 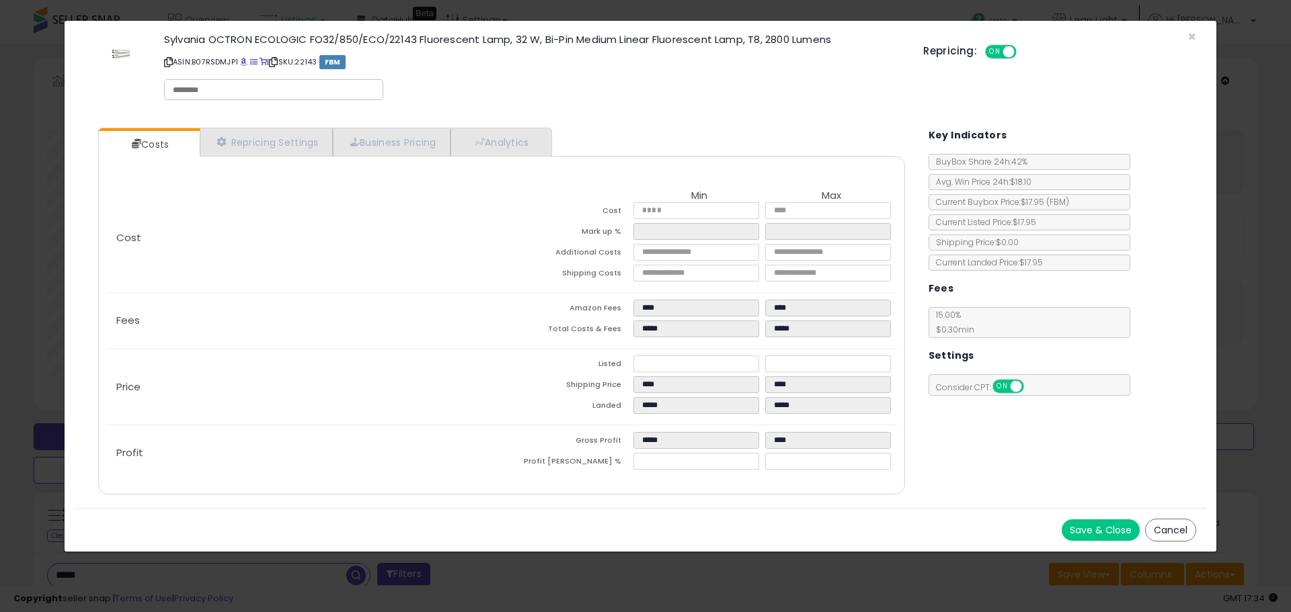 I want to click on span: BuyBox Share 24h: 42%, so click(x=978, y=161).